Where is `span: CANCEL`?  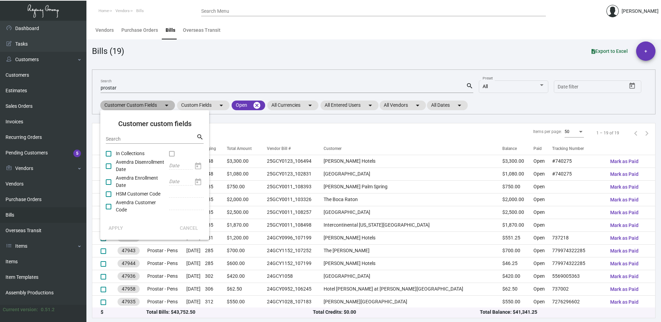
span: CANCEL is located at coordinates (189, 228).